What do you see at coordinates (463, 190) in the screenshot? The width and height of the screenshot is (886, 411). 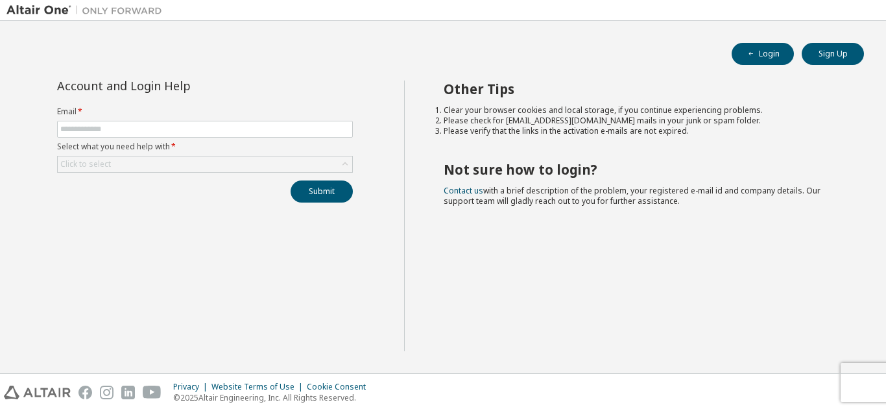 I see `a: Contact us` at bounding box center [463, 190].